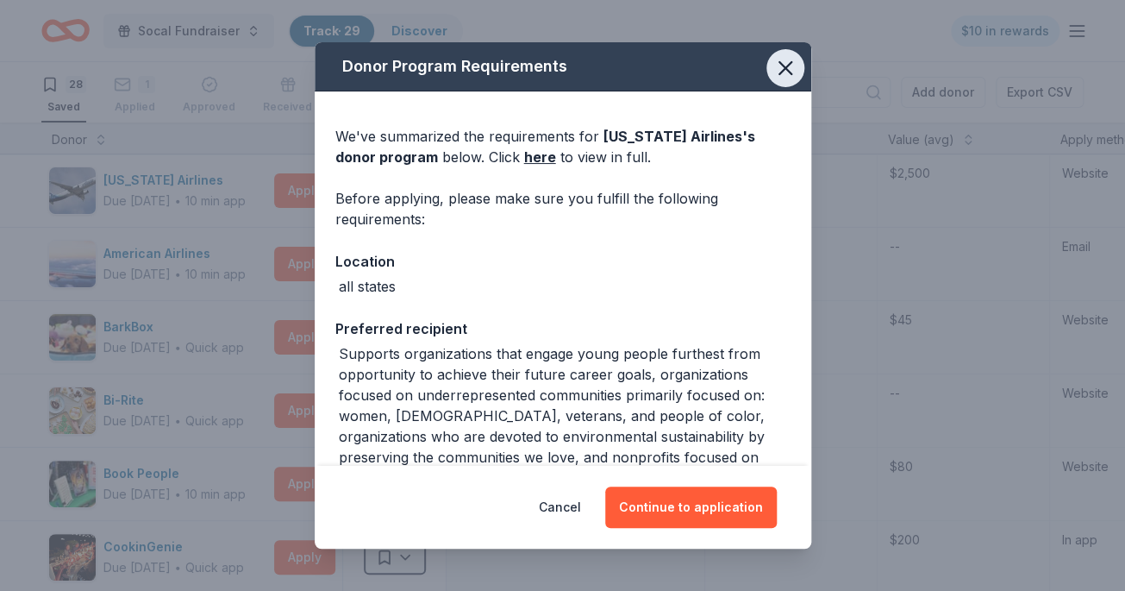 The width and height of the screenshot is (1125, 591). What do you see at coordinates (563, 66) in the screenshot?
I see `div: Donor Program Requirements` at bounding box center [563, 66].